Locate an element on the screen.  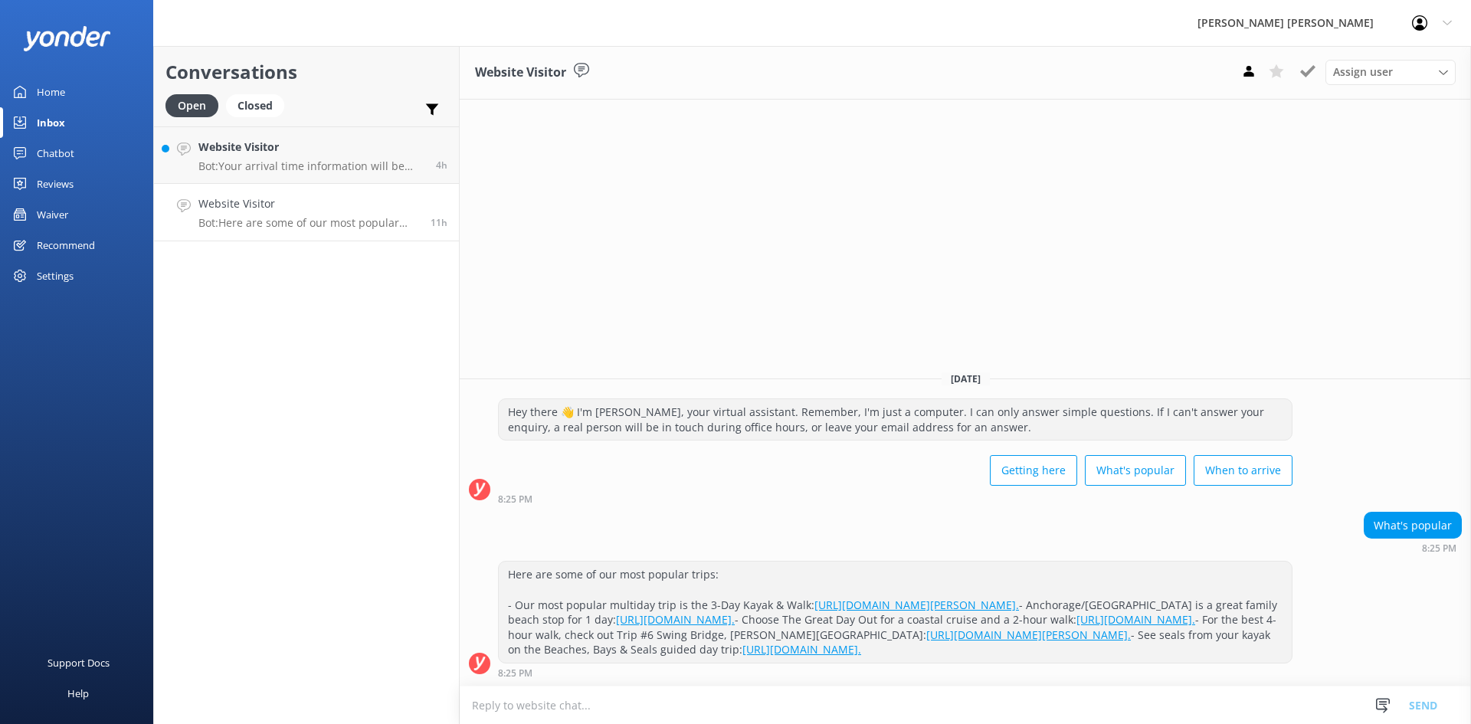
div: Recommend is located at coordinates (66, 245).